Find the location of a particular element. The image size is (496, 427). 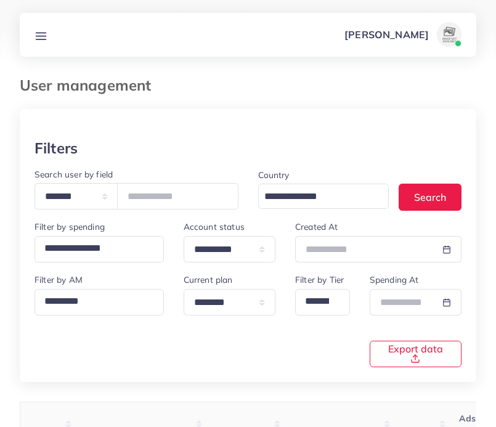

label: Account status is located at coordinates (214, 227).